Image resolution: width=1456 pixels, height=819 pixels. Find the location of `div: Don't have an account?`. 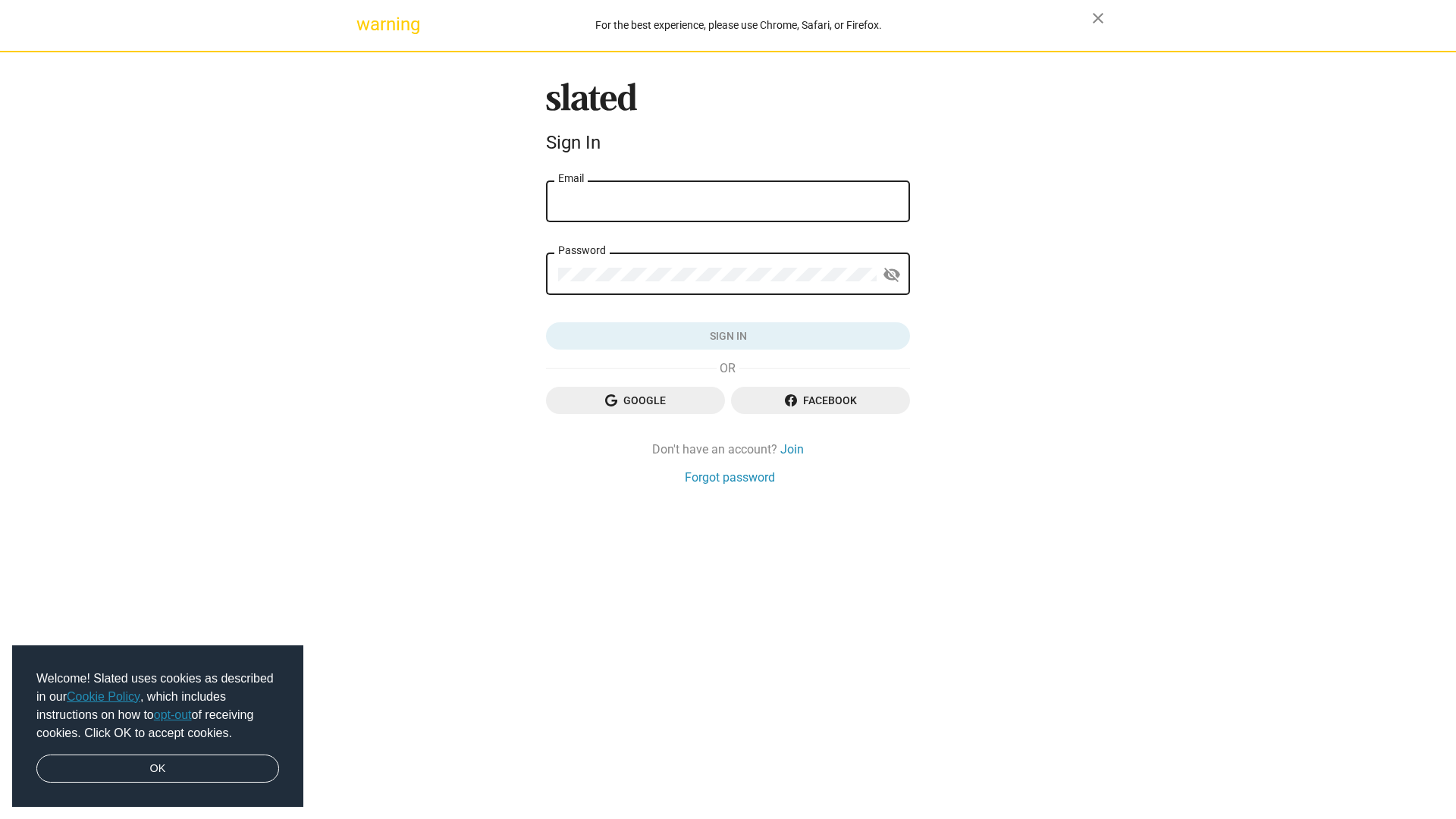

div: Don't have an account? is located at coordinates (728, 449).